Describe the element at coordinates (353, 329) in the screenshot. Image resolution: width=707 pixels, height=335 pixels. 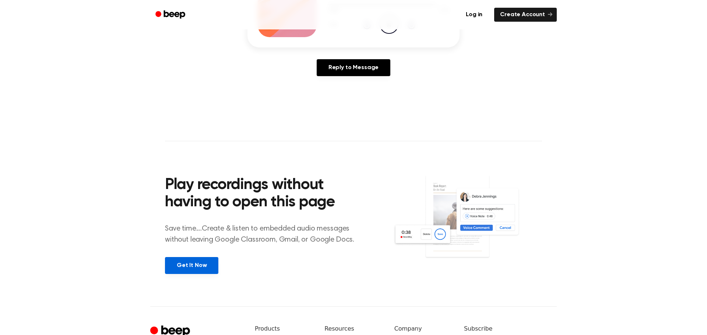
I see `h6: Resources` at that location.